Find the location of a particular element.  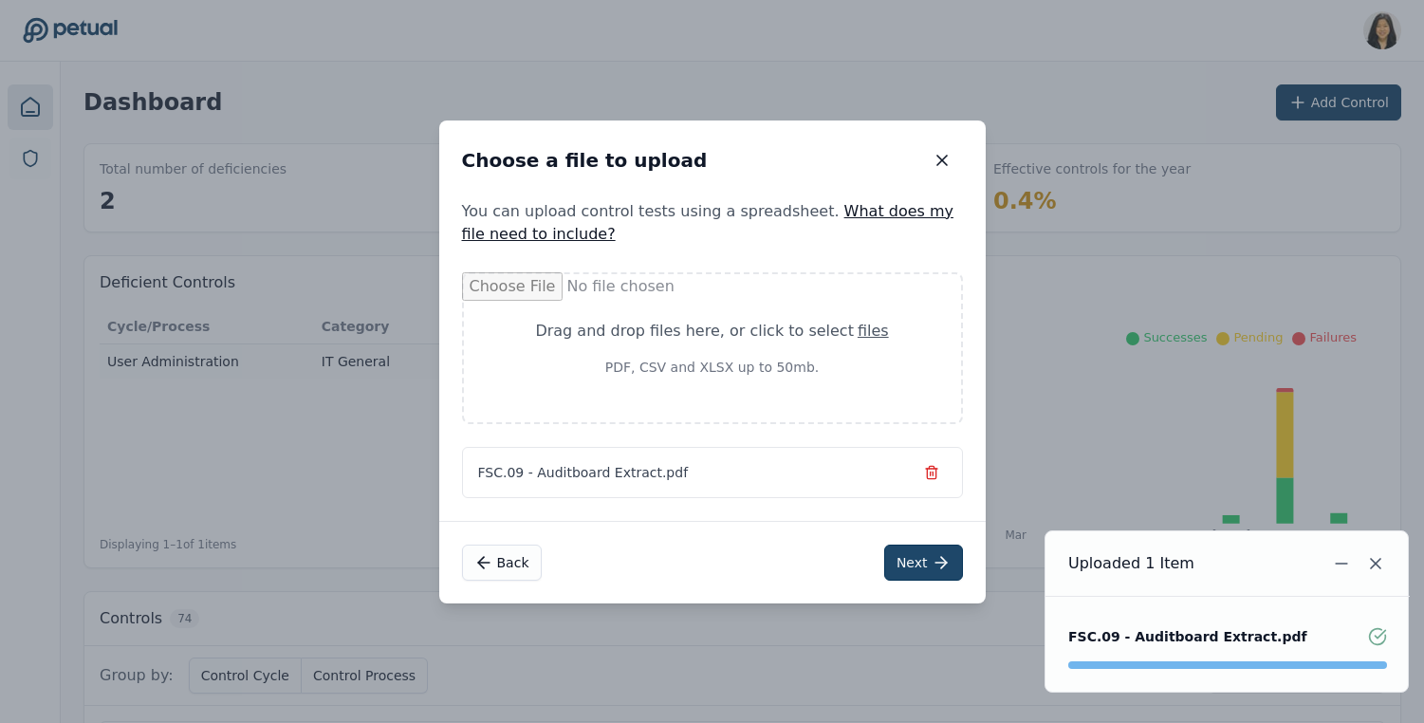

button: Minimize is located at coordinates (1341, 563).